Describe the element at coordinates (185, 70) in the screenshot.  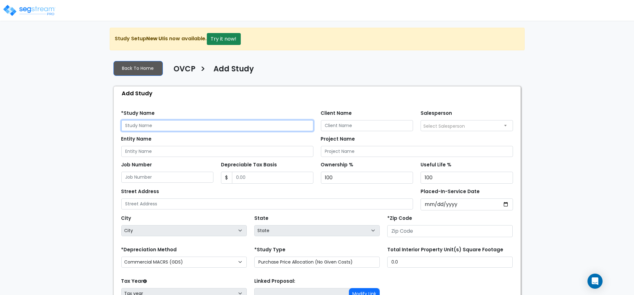
I see `h4: OVCP` at that location.